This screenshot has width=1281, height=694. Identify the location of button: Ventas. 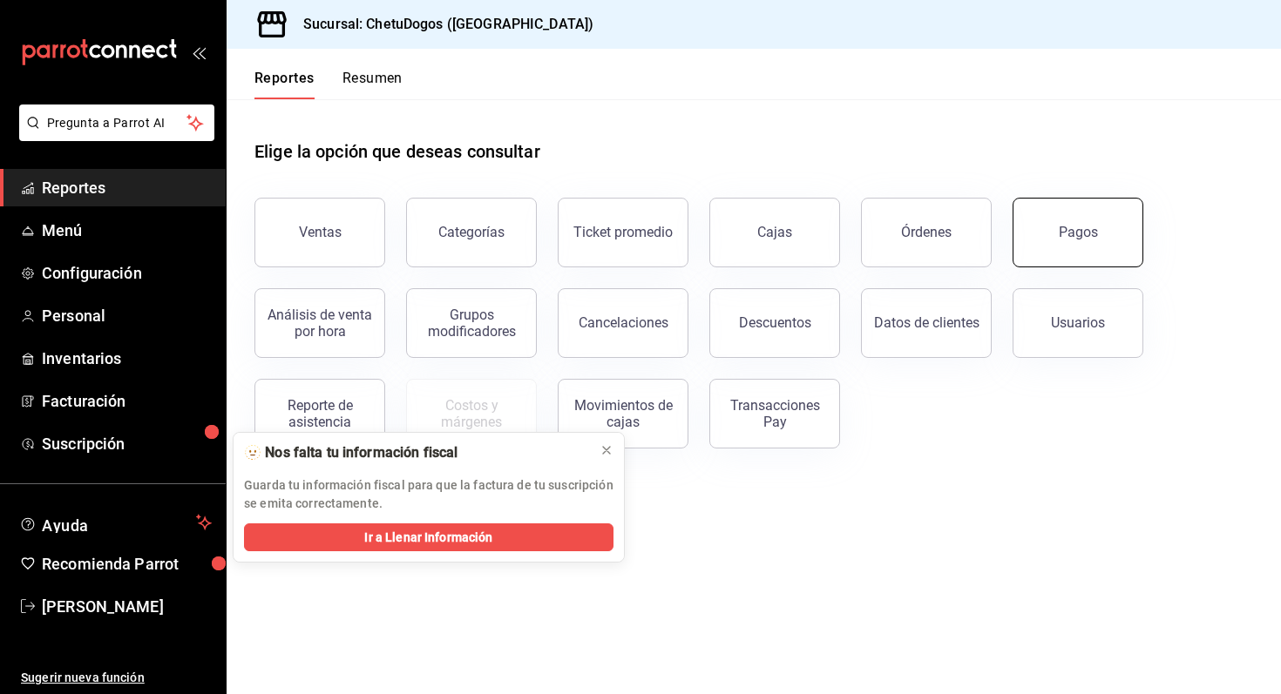
(320, 233).